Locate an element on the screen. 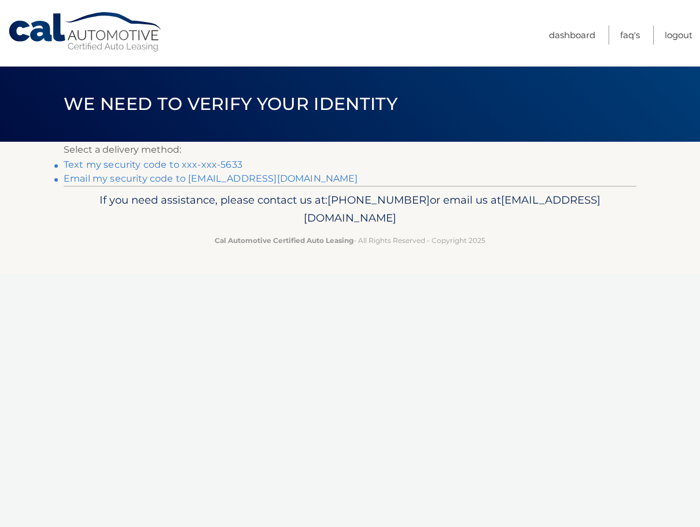  a: Cal Automotive is located at coordinates (86, 32).